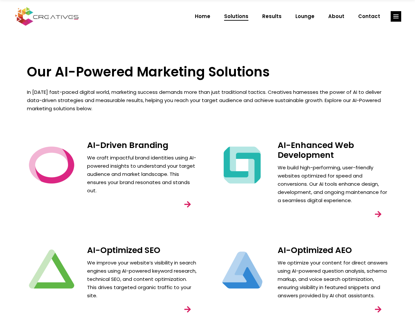 The height and width of the screenshot is (315, 415). I want to click on span: Results, so click(272, 16).